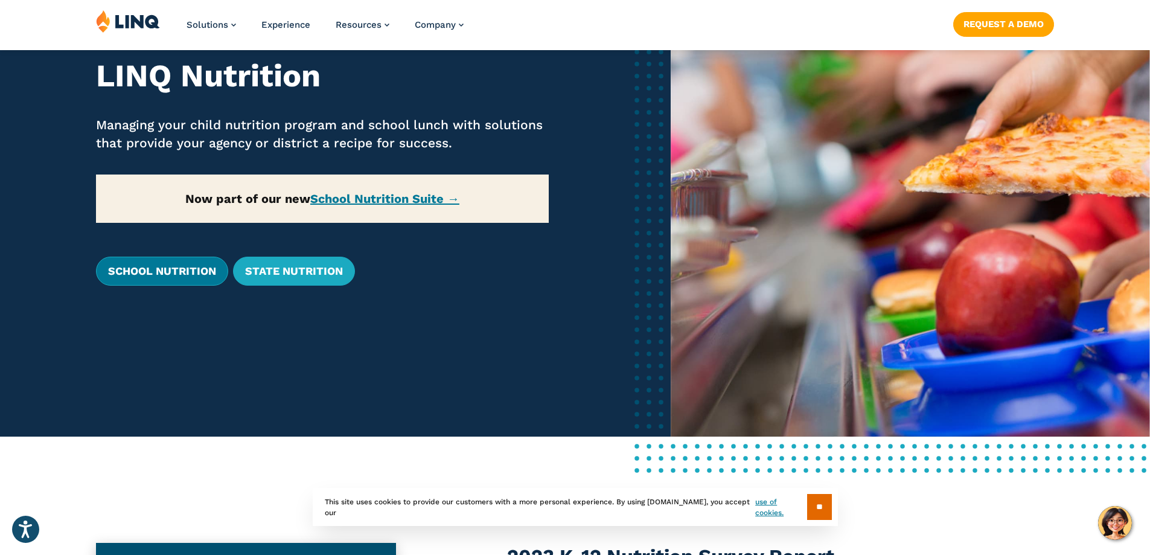 This screenshot has height=555, width=1150. Describe the element at coordinates (322, 199) in the screenshot. I see `strong: Now part of our new` at that location.